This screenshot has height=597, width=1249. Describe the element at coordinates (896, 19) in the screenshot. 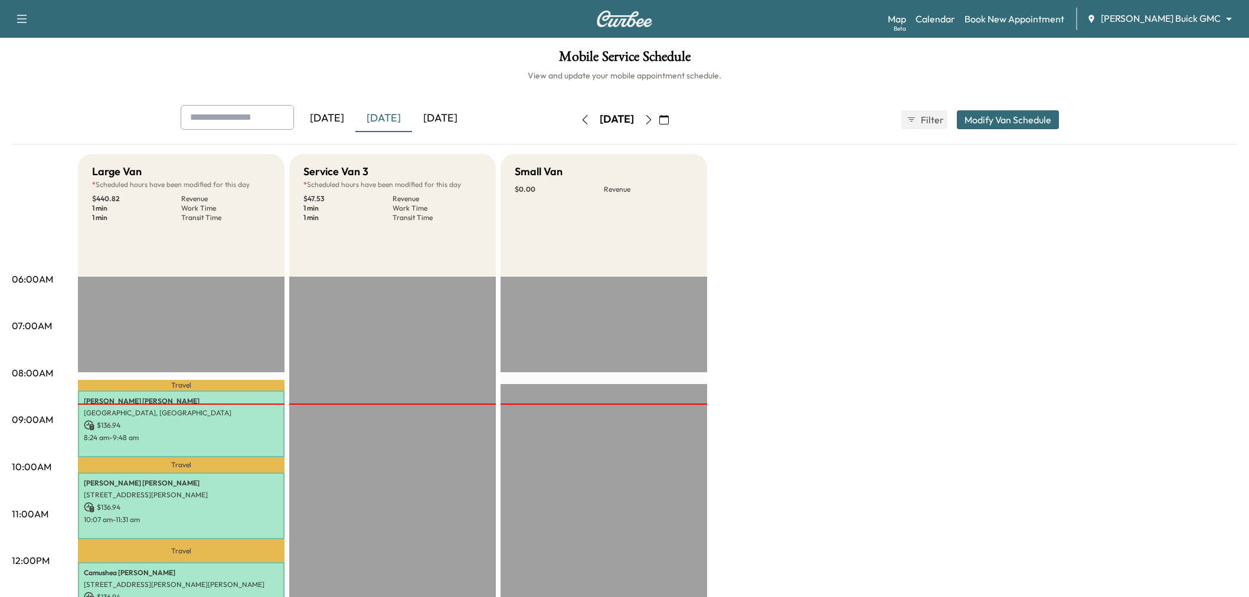

I see `a: MapBeta` at that location.